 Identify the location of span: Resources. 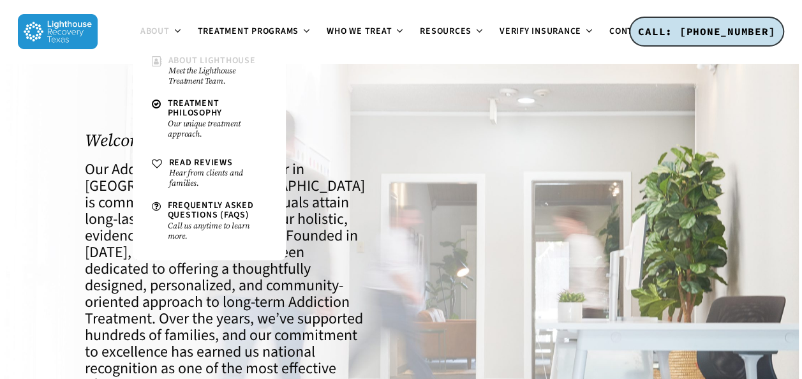
(445, 31).